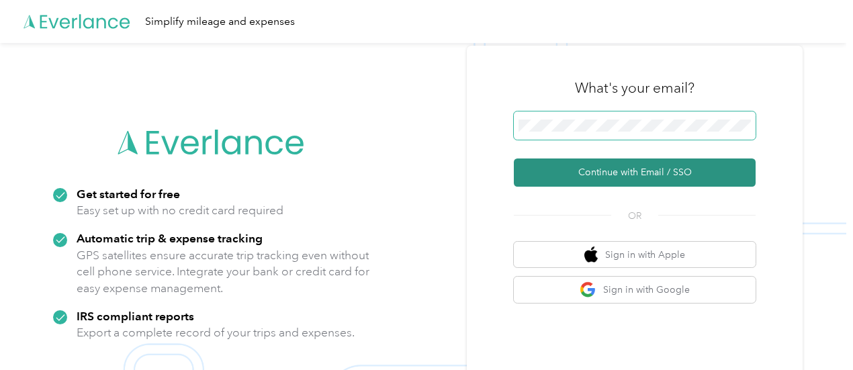  Describe the element at coordinates (635, 216) in the screenshot. I see `span: OR` at that location.